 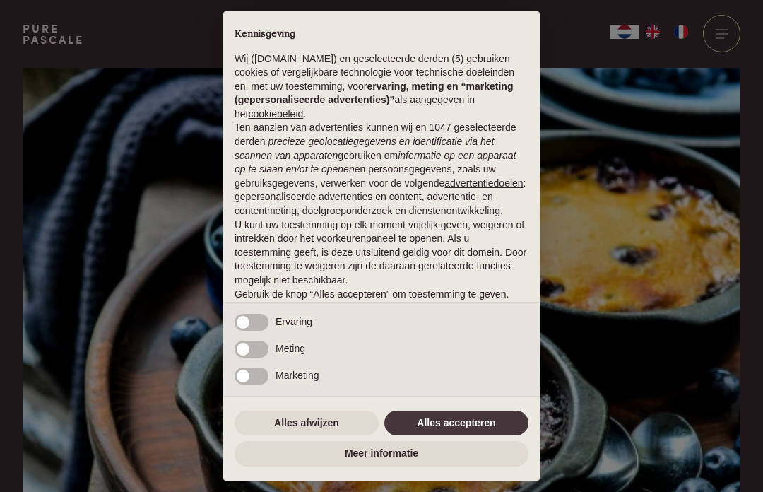 I want to click on button: Alles accepteren, so click(x=456, y=423).